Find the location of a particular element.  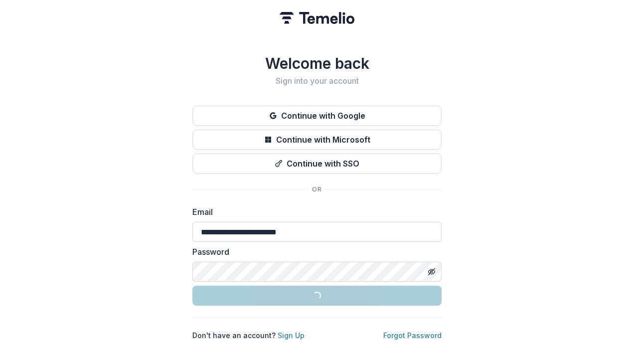

label: Password is located at coordinates (314, 252).